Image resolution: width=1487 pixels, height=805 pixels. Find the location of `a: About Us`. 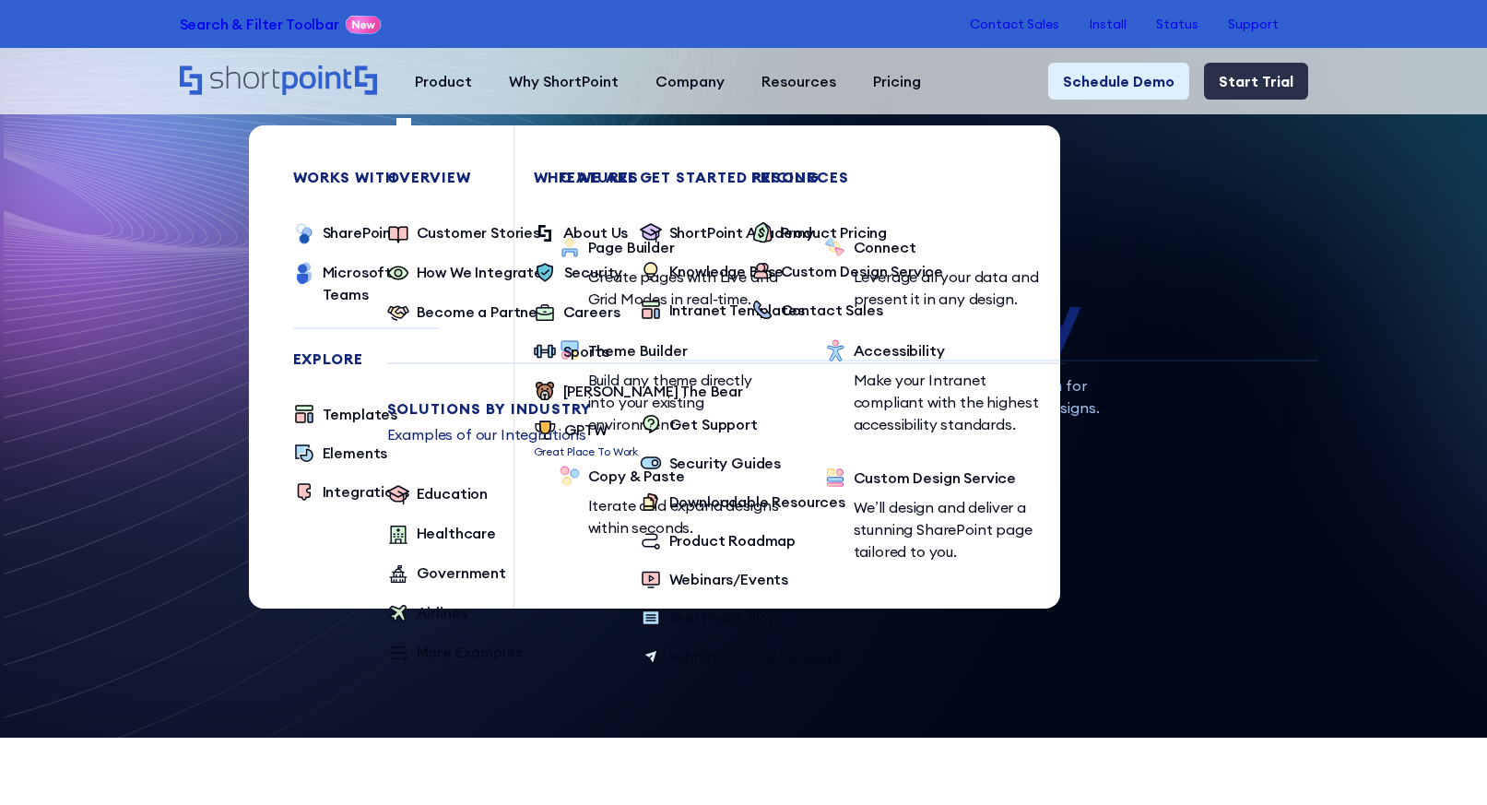

a: About Us is located at coordinates (581, 233).